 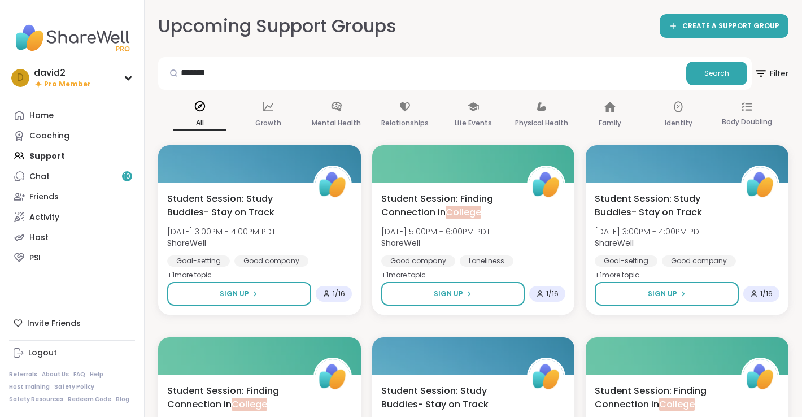 What do you see at coordinates (72, 237) in the screenshot?
I see `a: Host` at bounding box center [72, 237].